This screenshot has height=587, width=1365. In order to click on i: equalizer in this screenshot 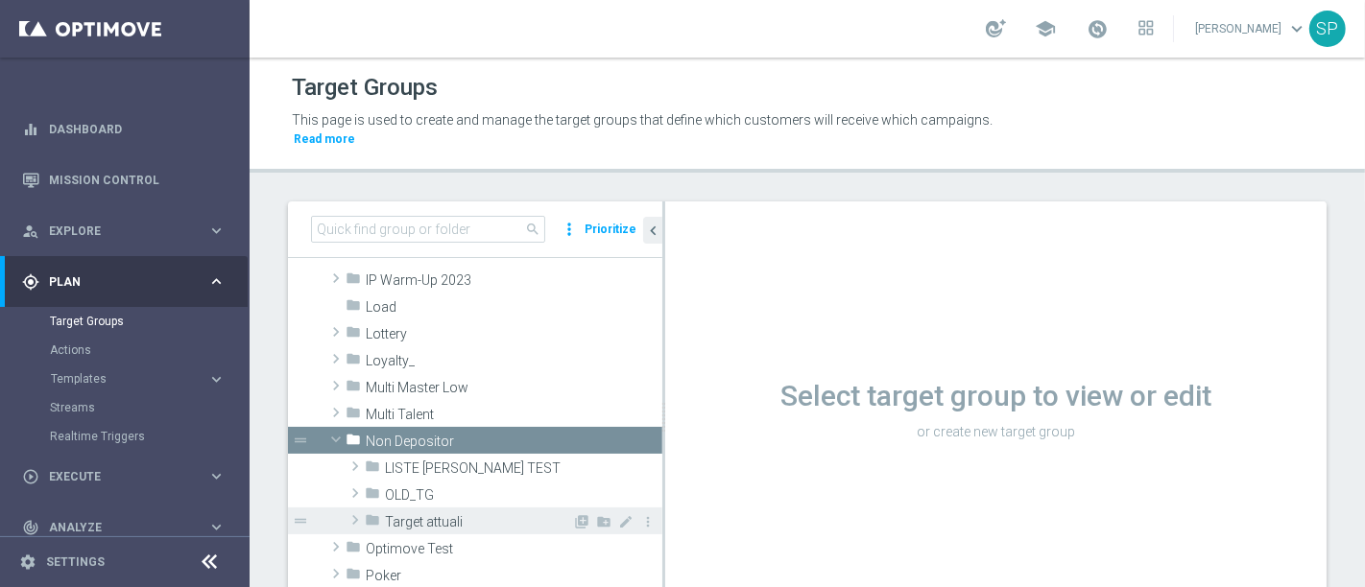, I will do `click(31, 130)`.